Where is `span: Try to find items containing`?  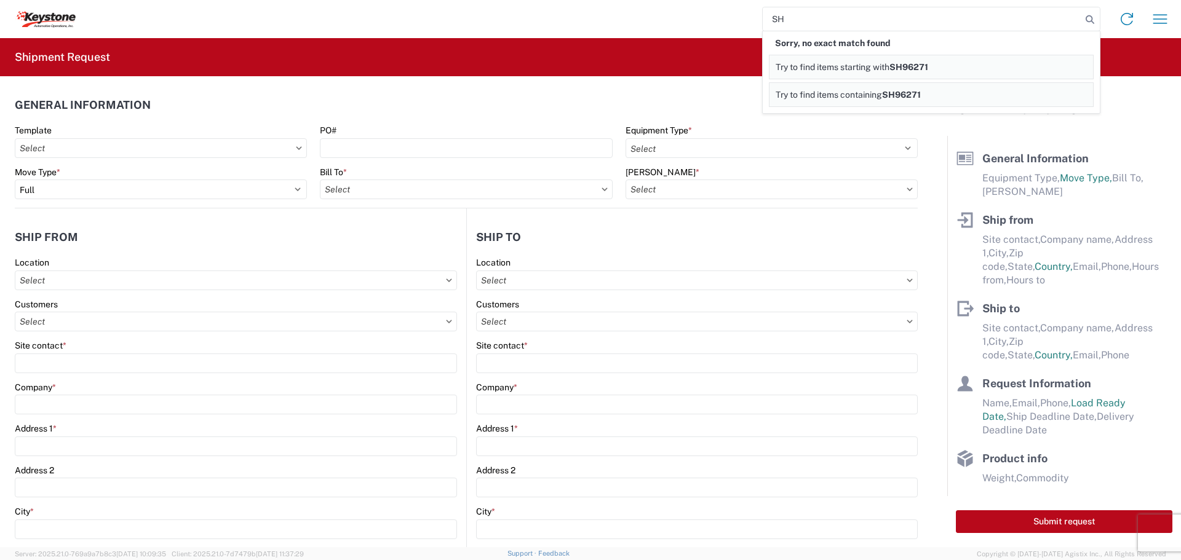 span: Try to find items containing is located at coordinates (829, 95).